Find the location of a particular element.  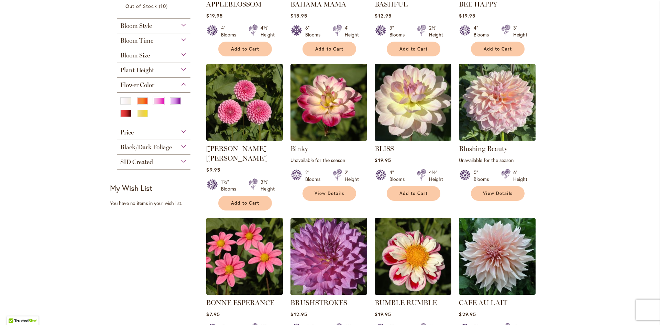

span: Bloom Size is located at coordinates (135, 55).